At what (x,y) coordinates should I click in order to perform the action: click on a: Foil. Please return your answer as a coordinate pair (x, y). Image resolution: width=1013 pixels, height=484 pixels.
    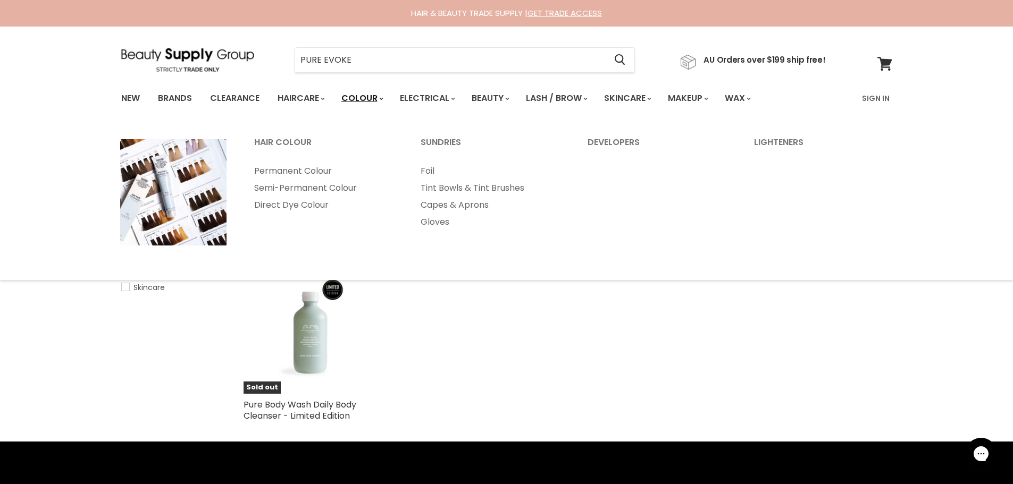
    Looking at the image, I should click on (490, 171).